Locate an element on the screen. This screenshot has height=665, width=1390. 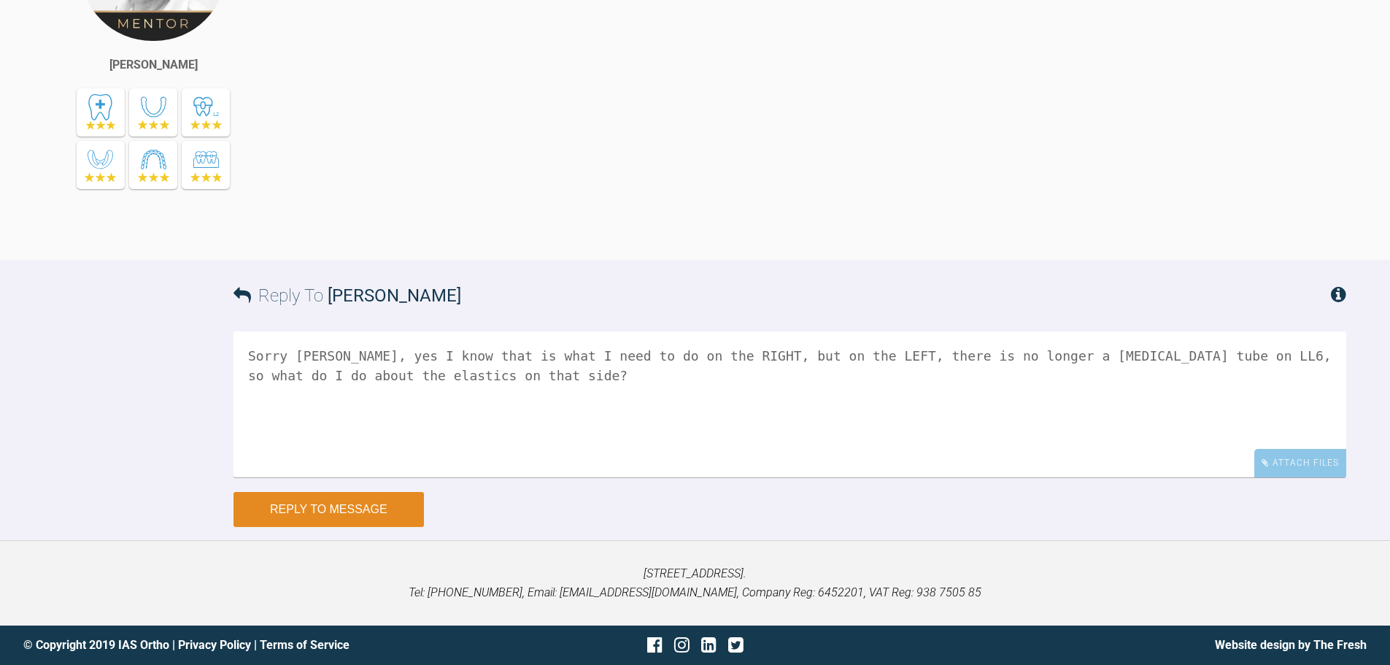
a: Privacy Policy is located at coordinates (214, 644).